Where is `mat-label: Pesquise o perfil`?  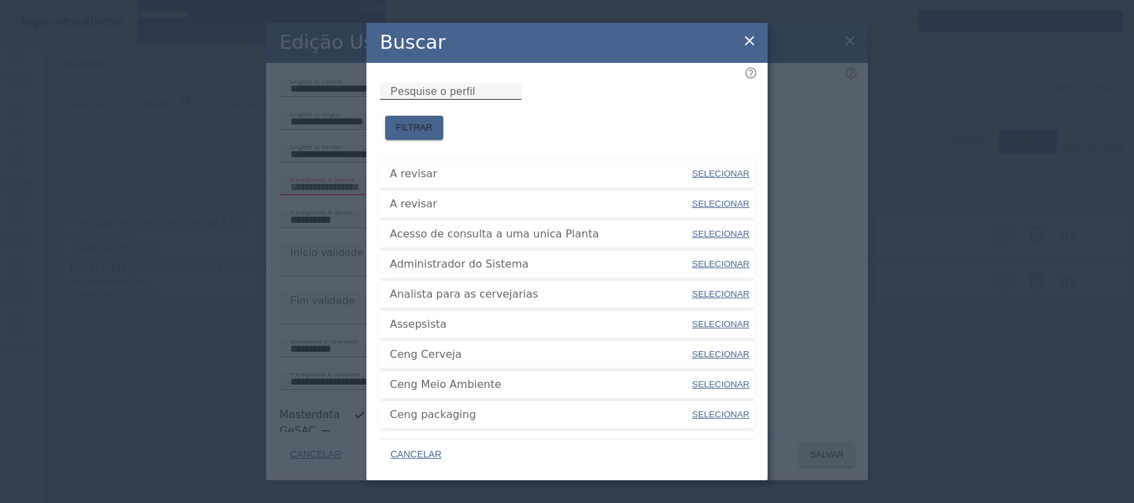
mat-label: Pesquise o perfil is located at coordinates (433, 91).